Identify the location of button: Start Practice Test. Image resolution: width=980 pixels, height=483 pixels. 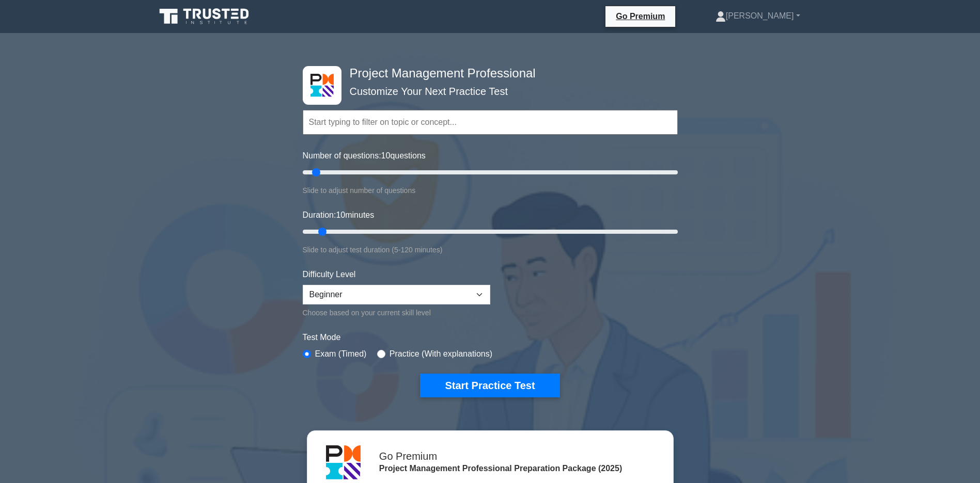
(490, 386).